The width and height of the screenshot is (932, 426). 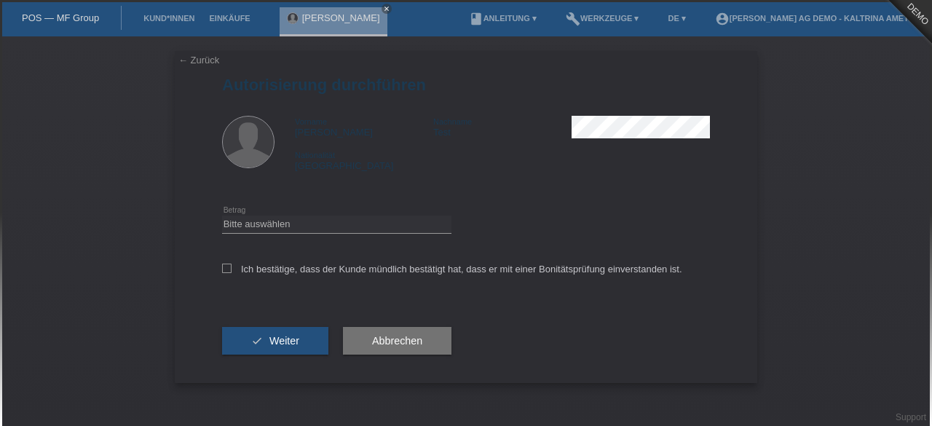 What do you see at coordinates (476, 19) in the screenshot?
I see `i: book` at bounding box center [476, 19].